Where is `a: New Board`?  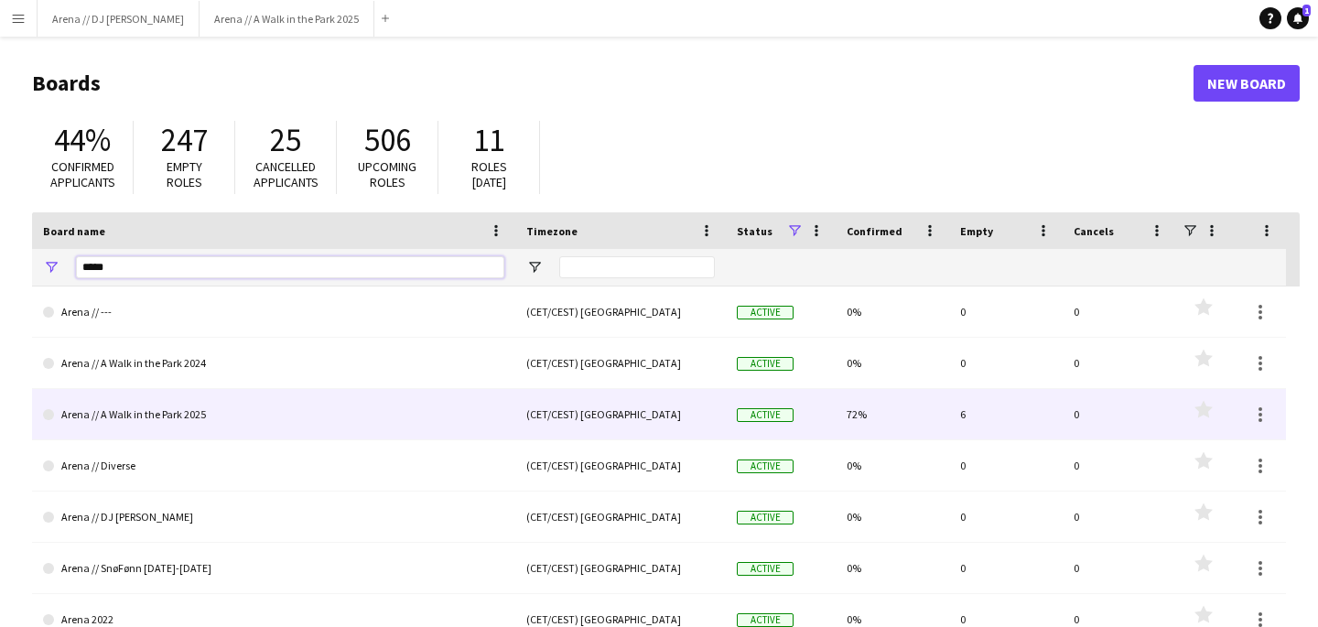
a: New Board is located at coordinates (1247, 83).